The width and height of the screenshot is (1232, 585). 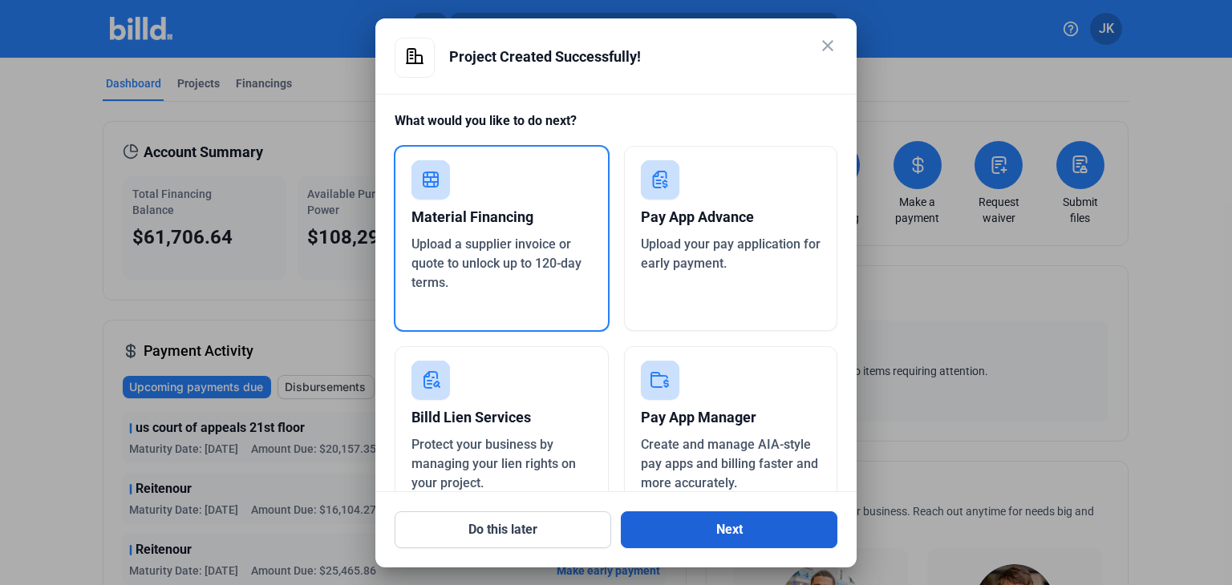 I want to click on div: What would you like to do next?, so click(x=616, y=128).